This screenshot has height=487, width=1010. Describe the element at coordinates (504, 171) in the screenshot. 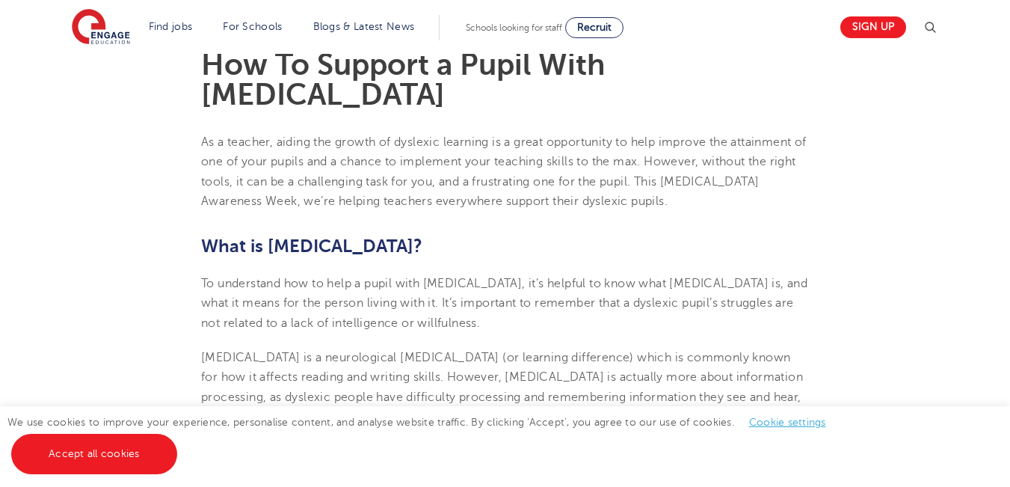

I see `span: As a teacher, aiding the growth of dyslexic learning is a great opportunity to help improve the a...` at that location.